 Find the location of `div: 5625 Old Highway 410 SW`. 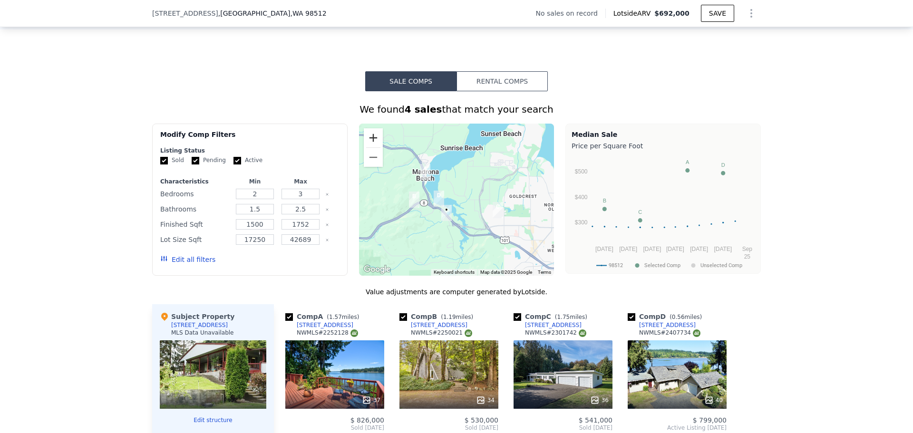

div: 5625 Old Highway 410 SW is located at coordinates (447, 213).